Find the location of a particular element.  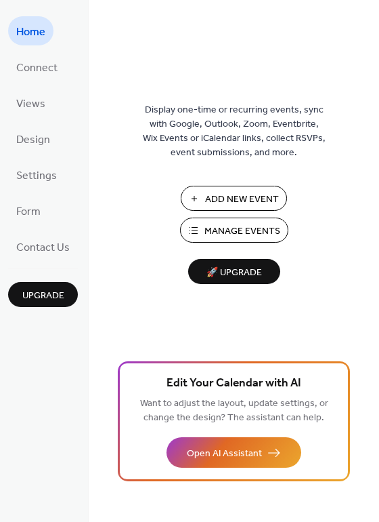

span: Want to adjust the layout, update settings, or change the design? The assistant can help. is located at coordinates (234, 411).